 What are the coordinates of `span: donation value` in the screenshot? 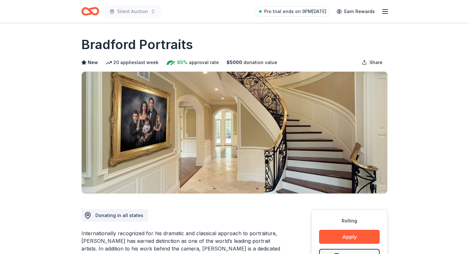 It's located at (260, 63).